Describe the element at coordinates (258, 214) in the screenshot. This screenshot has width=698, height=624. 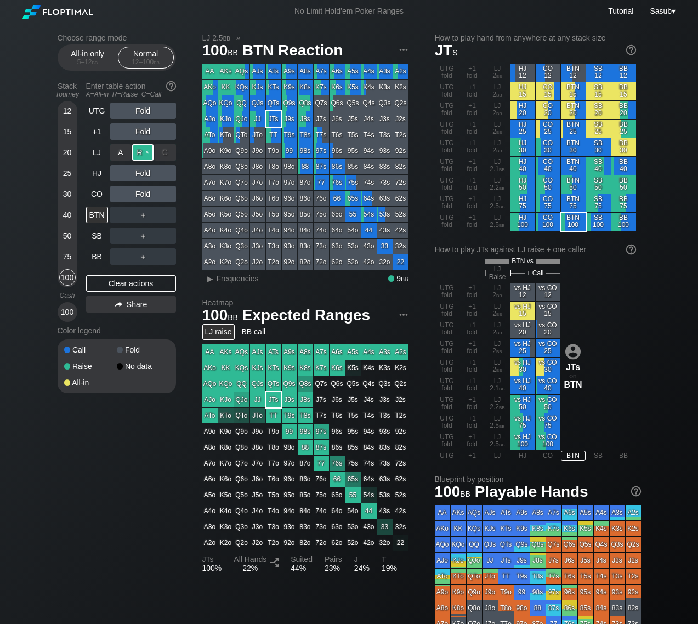
I see `div: J5o` at that location.